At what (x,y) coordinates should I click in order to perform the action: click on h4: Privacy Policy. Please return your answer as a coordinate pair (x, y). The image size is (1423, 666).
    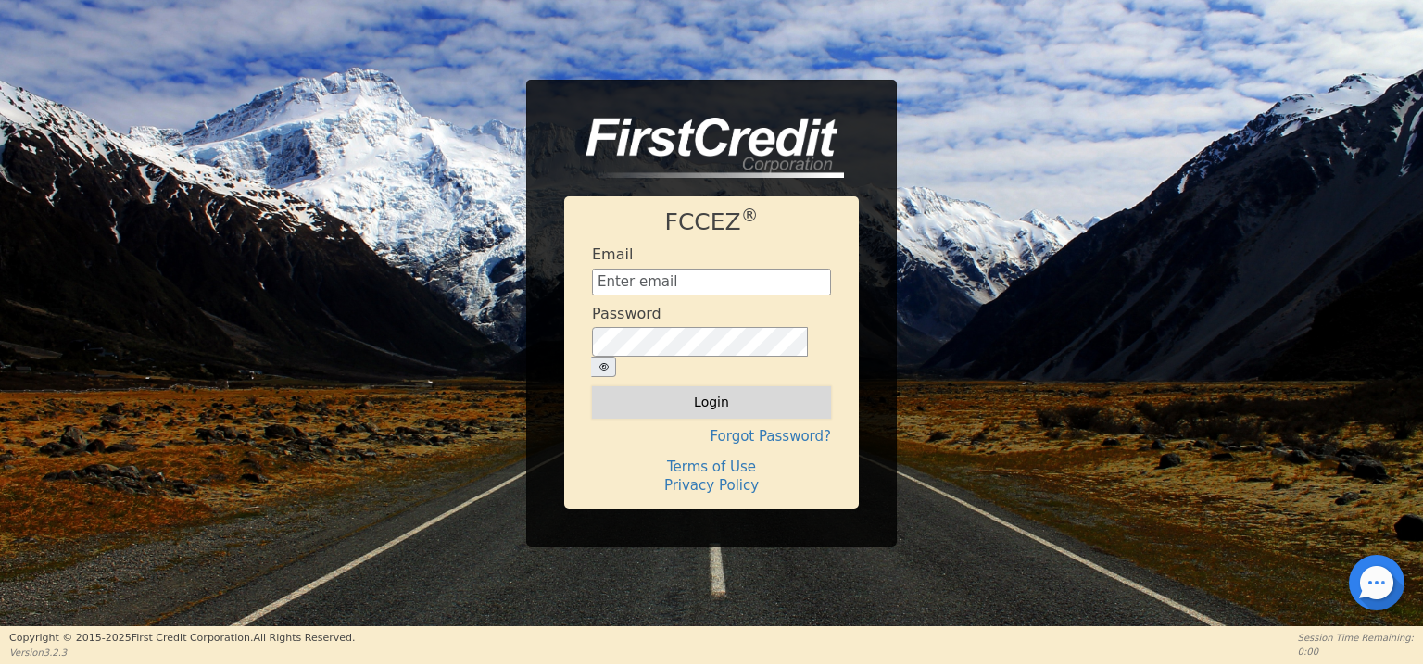
    Looking at the image, I should click on (711, 485).